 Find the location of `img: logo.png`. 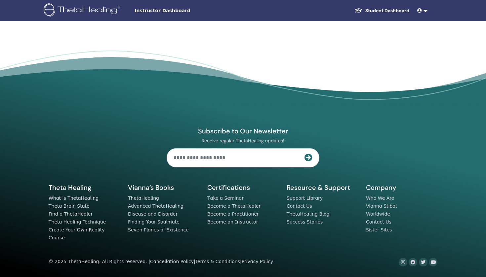

img: logo.png is located at coordinates (83, 11).